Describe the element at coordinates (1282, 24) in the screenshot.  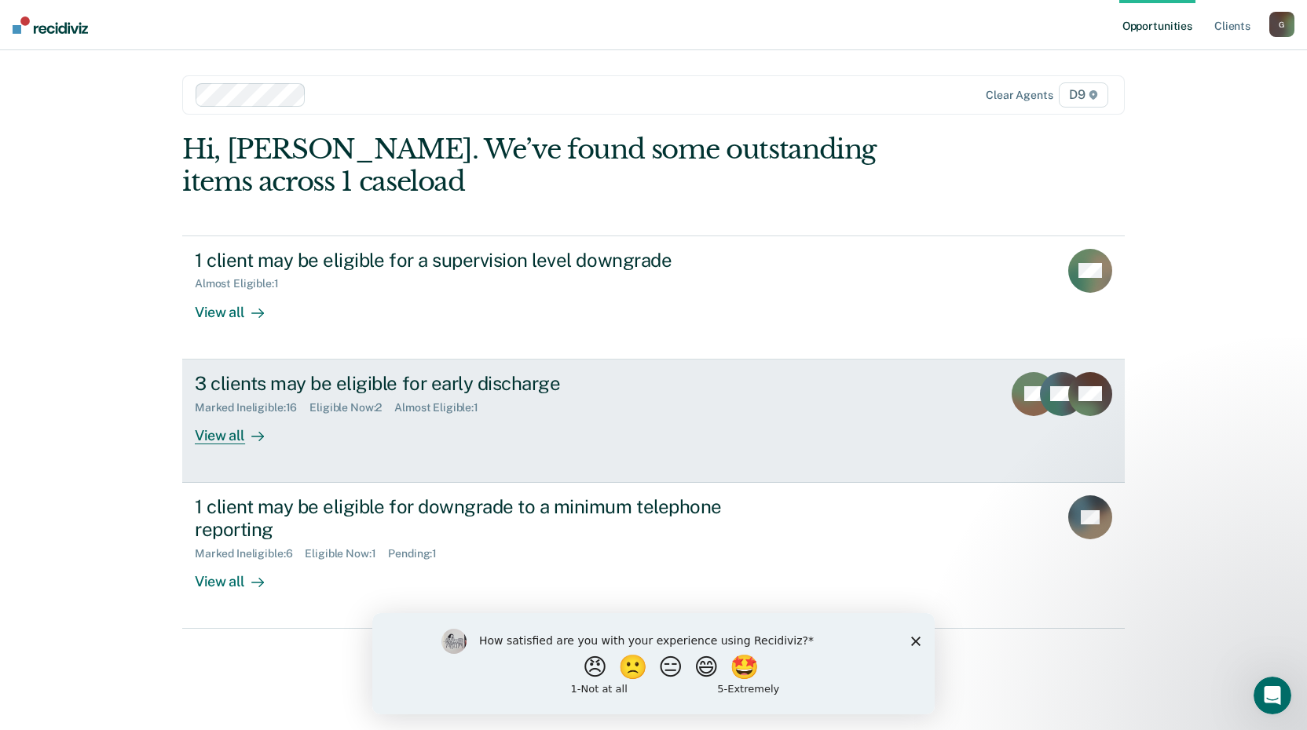
I see `div: G` at that location.